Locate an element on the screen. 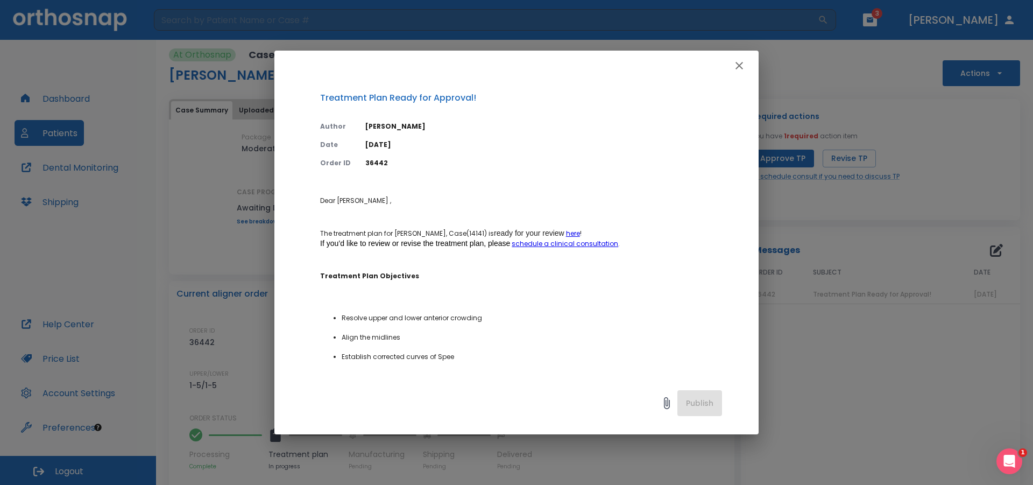  li: Resolve upper and lower anterior crowding is located at coordinates (531, 318).